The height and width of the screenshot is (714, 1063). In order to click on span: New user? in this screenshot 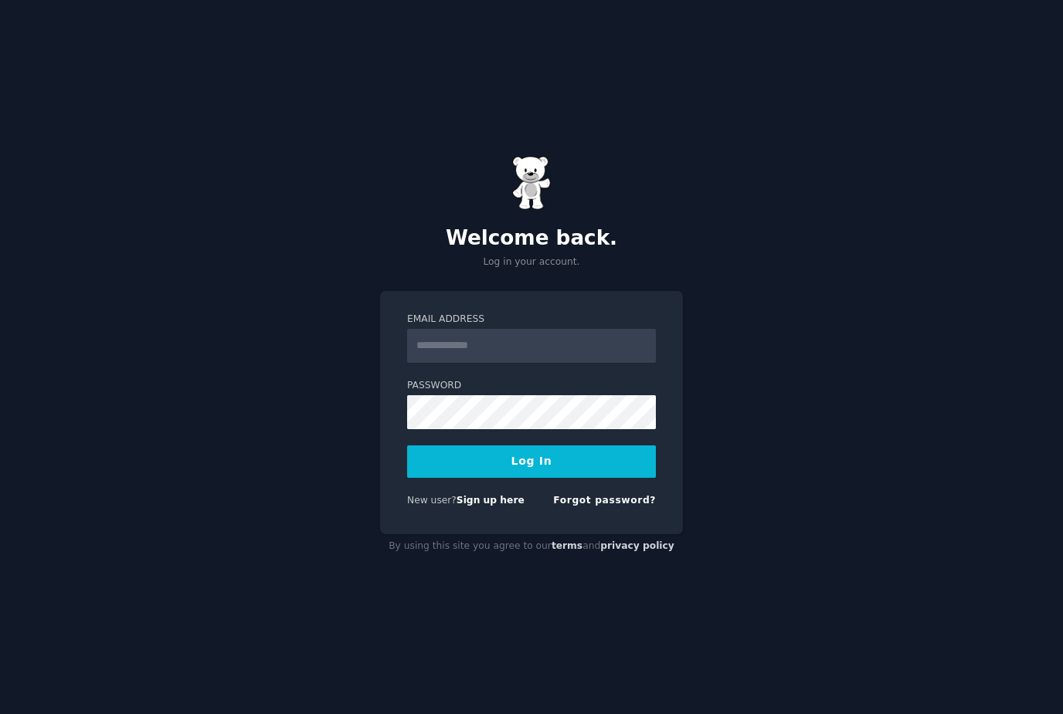, I will do `click(432, 500)`.